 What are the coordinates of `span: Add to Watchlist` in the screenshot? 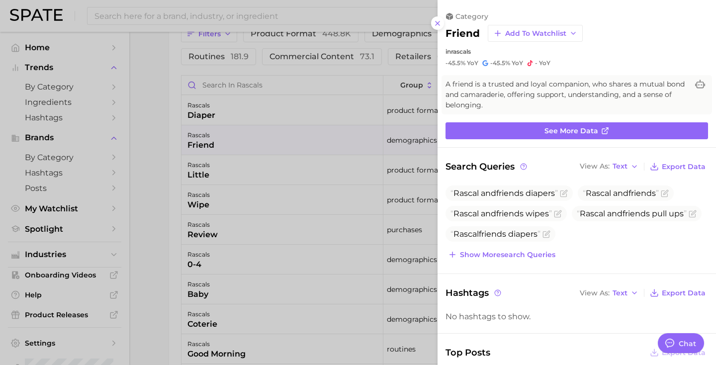 It's located at (536, 33).